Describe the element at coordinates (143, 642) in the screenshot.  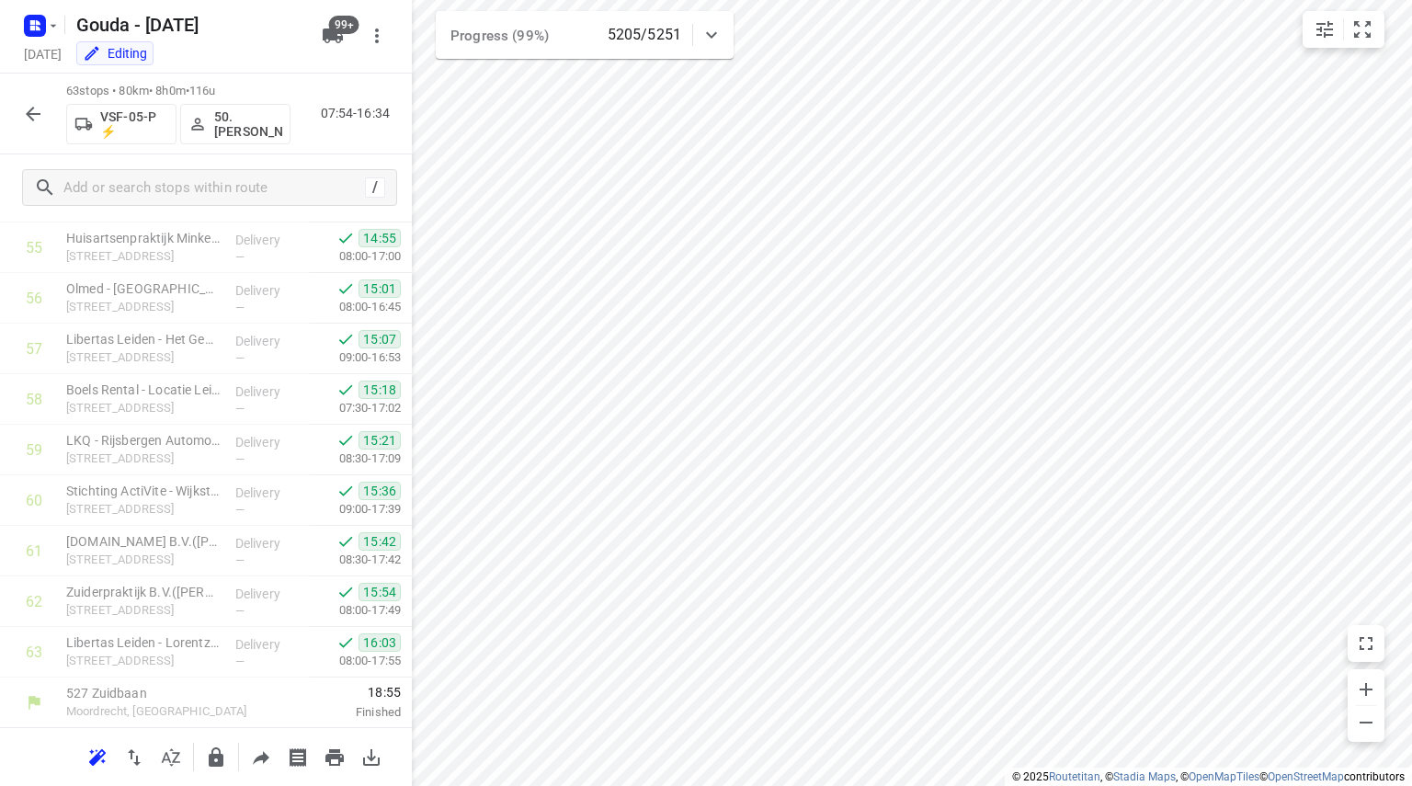
I see `p: Libertas Leiden - Lorentzhof(Miranda van den Oever)` at that location.